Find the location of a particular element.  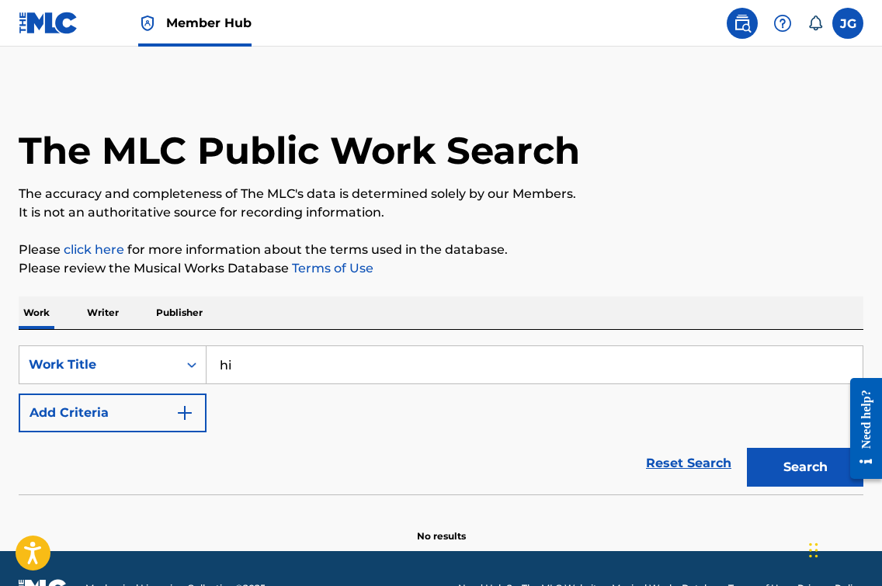

p: No results is located at coordinates (441, 527).